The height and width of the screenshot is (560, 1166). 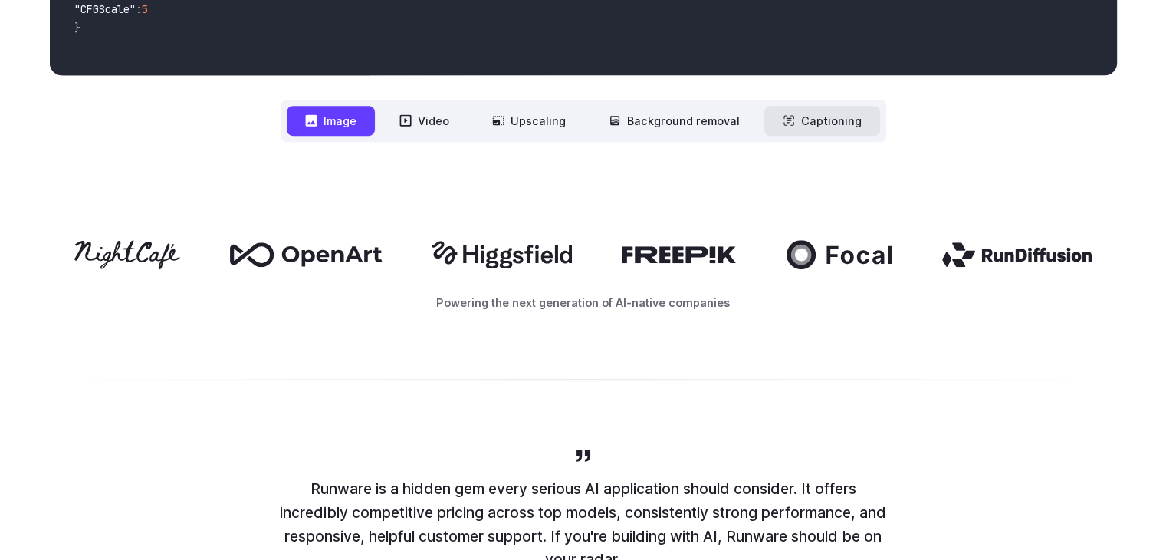 What do you see at coordinates (145, 9) in the screenshot?
I see `span: 5` at bounding box center [145, 9].